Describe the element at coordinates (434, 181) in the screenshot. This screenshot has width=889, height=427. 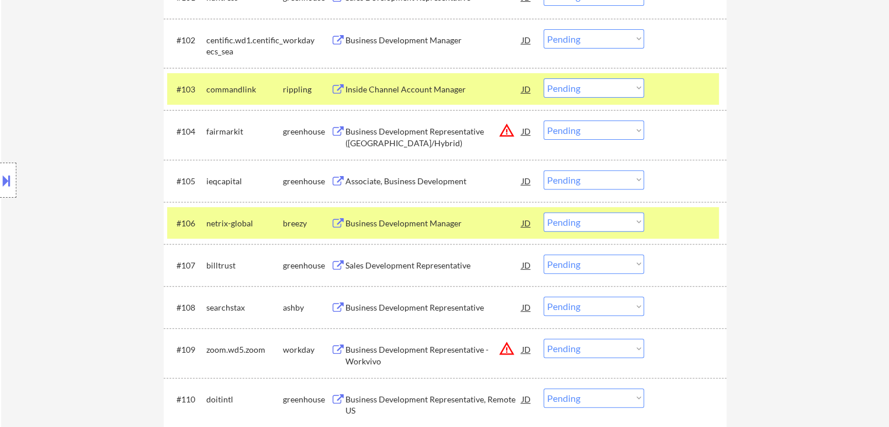
I see `div: Associate, Business Development` at that location.